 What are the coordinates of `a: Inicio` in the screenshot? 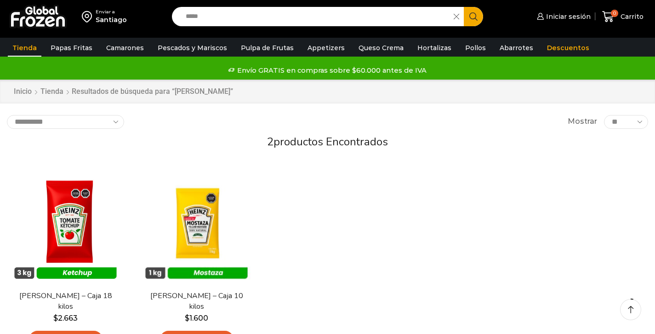 It's located at (23, 92).